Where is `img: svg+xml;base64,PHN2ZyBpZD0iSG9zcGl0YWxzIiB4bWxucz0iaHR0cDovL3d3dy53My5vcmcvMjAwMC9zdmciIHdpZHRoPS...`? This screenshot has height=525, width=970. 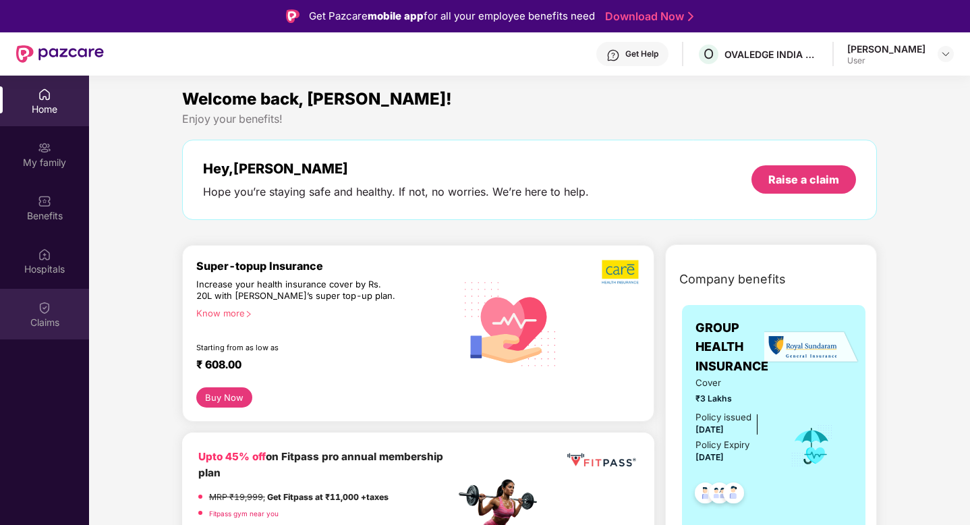 img: svg+xml;base64,PHN2ZyBpZD0iSG9zcGl0YWxzIiB4bWxucz0iaHR0cDovL3d3dy53My5vcmcvMjAwMC9zdmciIHdpZHRoPS... is located at coordinates (45, 254).